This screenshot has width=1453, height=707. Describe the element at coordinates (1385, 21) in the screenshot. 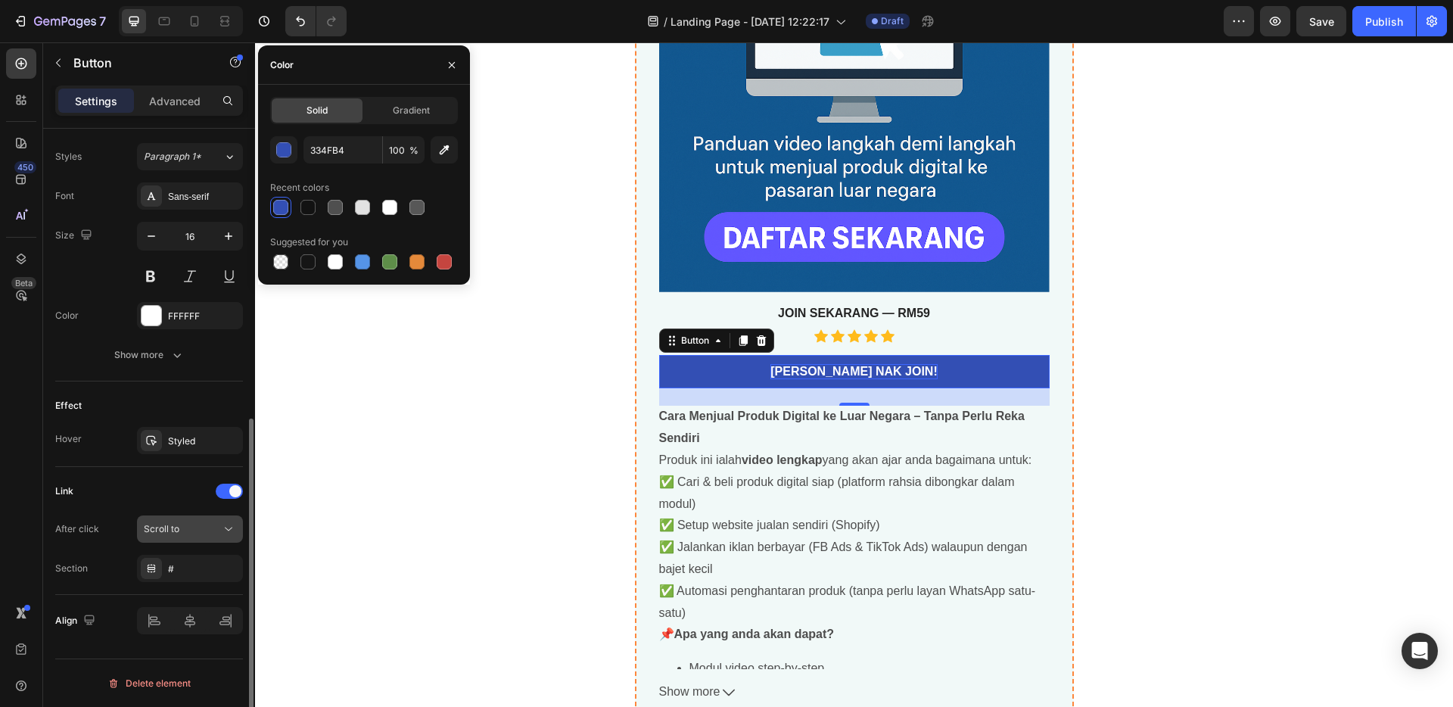

I see `button: Publish` at that location.